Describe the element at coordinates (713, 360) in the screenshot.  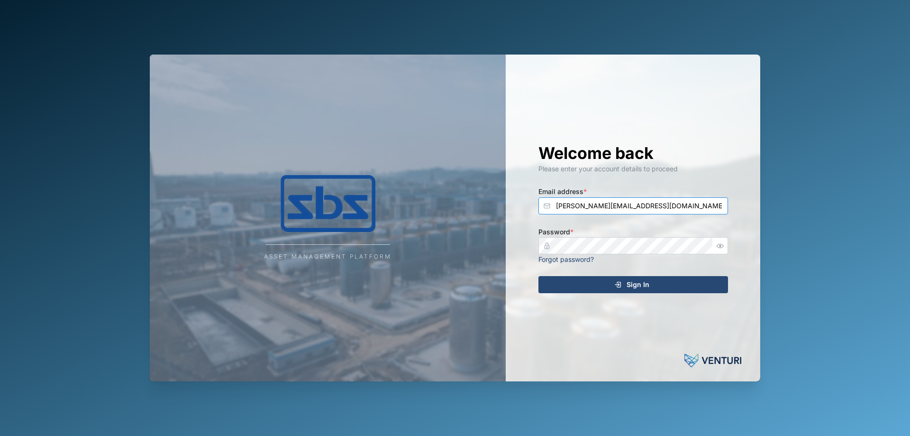
I see `img: Powered by: Venturi` at that location.